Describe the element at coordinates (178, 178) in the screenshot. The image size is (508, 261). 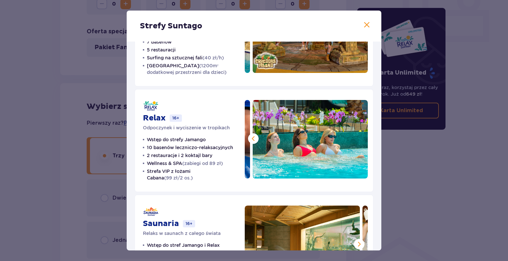
I see `span: (99 zł/2 os.)` at that location.